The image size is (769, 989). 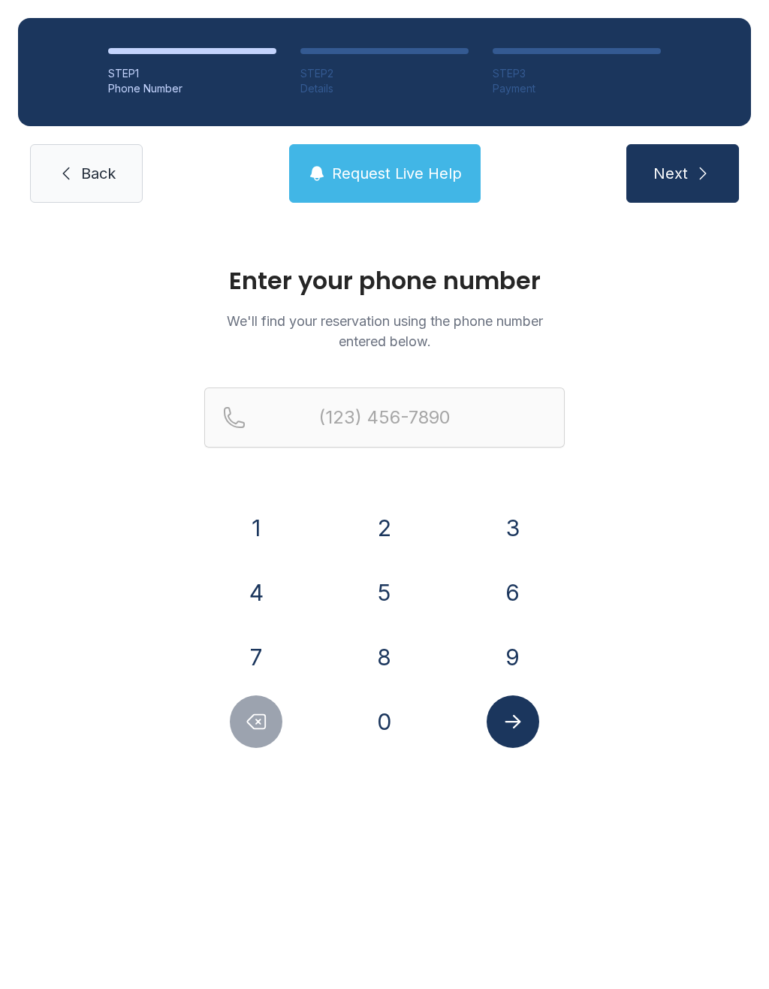 What do you see at coordinates (192, 74) in the screenshot?
I see `div: STEP 1` at bounding box center [192, 74].